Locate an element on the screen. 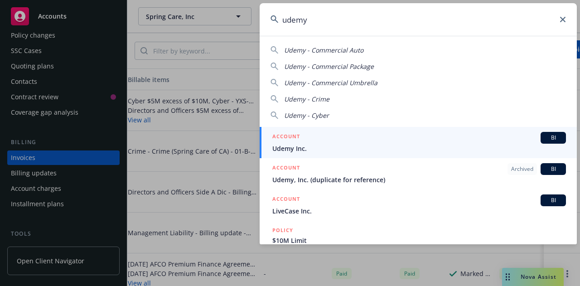 The image size is (580, 286). input: Search... is located at coordinates (418, 19).